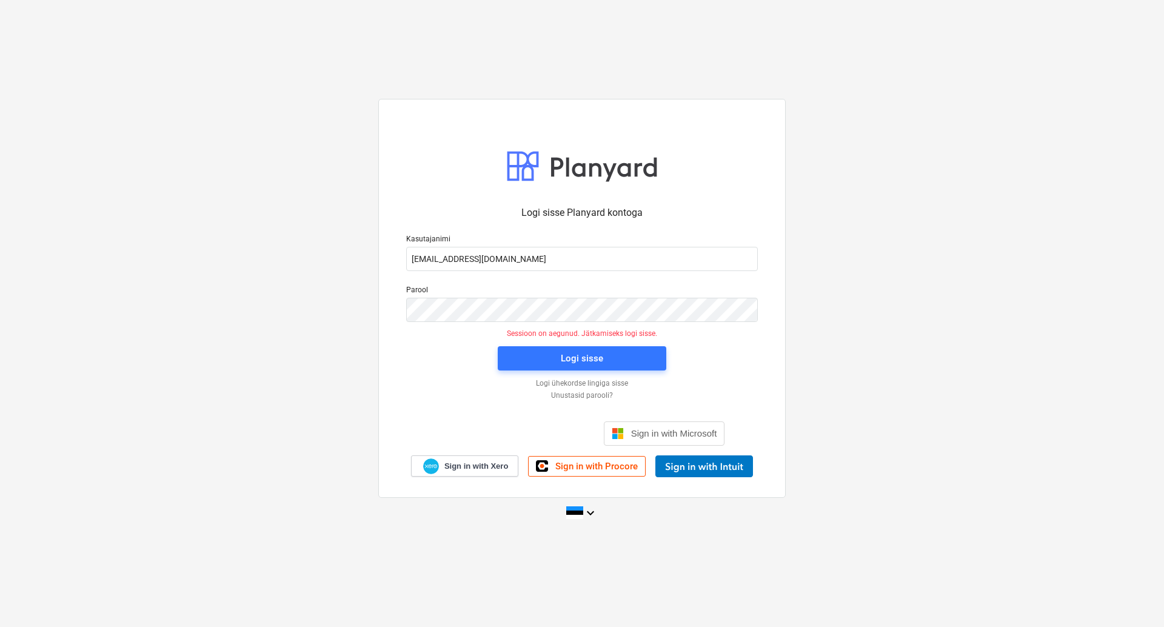 The width and height of the screenshot is (1164, 627). What do you see at coordinates (431, 466) in the screenshot?
I see `img: Xero logo` at bounding box center [431, 466].